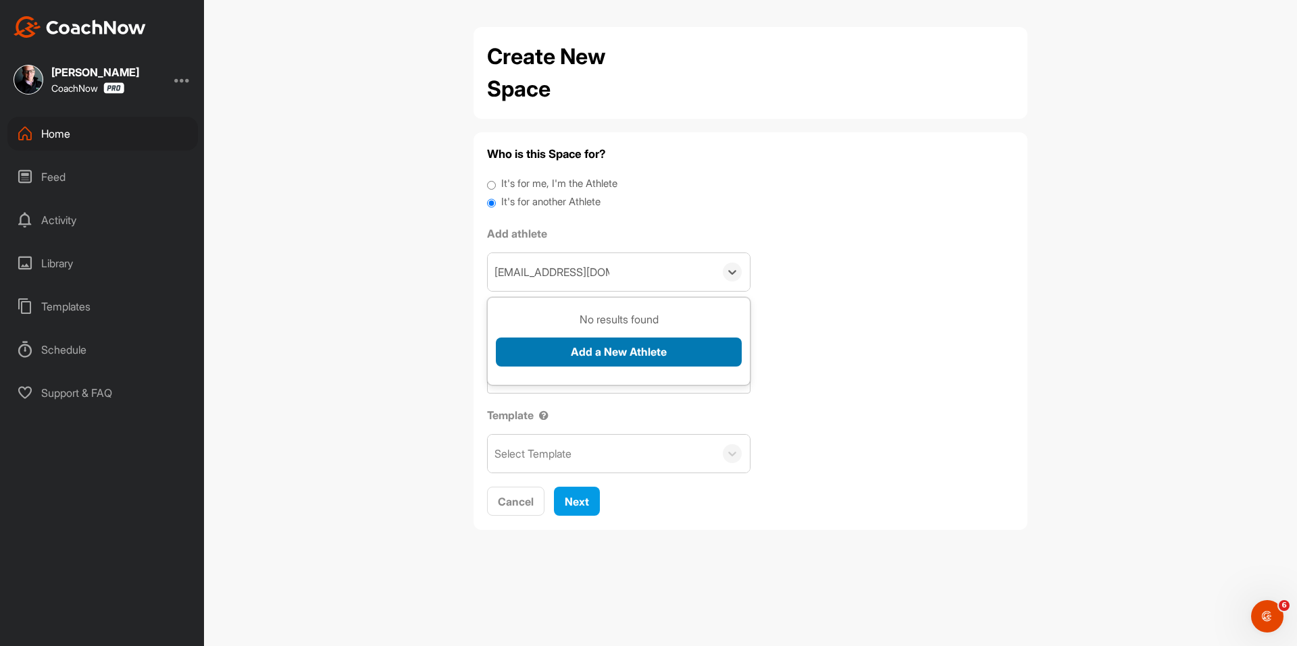  What do you see at coordinates (515, 502) in the screenshot?
I see `span: Cancel` at bounding box center [515, 502].